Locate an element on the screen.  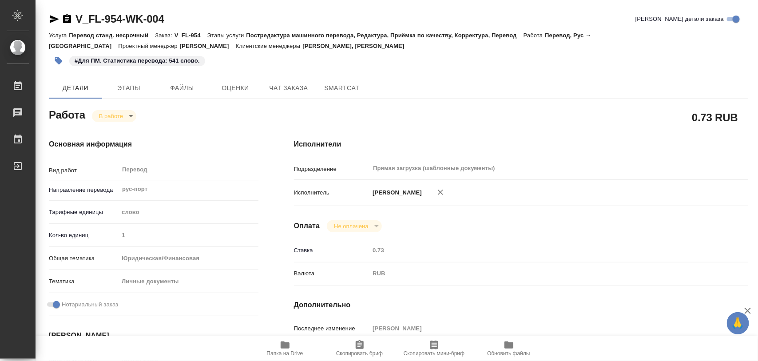
p: Постредактура машинного перевода, Редактура, Приёмка по качеству, Корректура, Перевод is located at coordinates (385, 35).